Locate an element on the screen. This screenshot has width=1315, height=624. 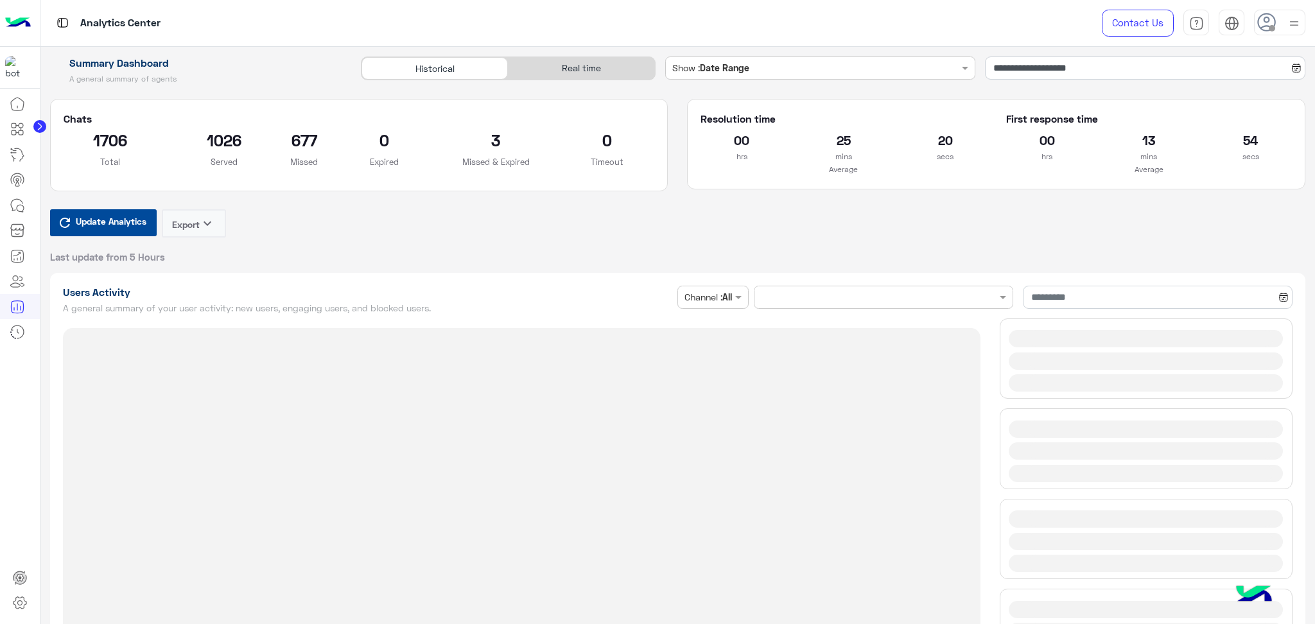
a: Contact Us is located at coordinates (1137, 23).